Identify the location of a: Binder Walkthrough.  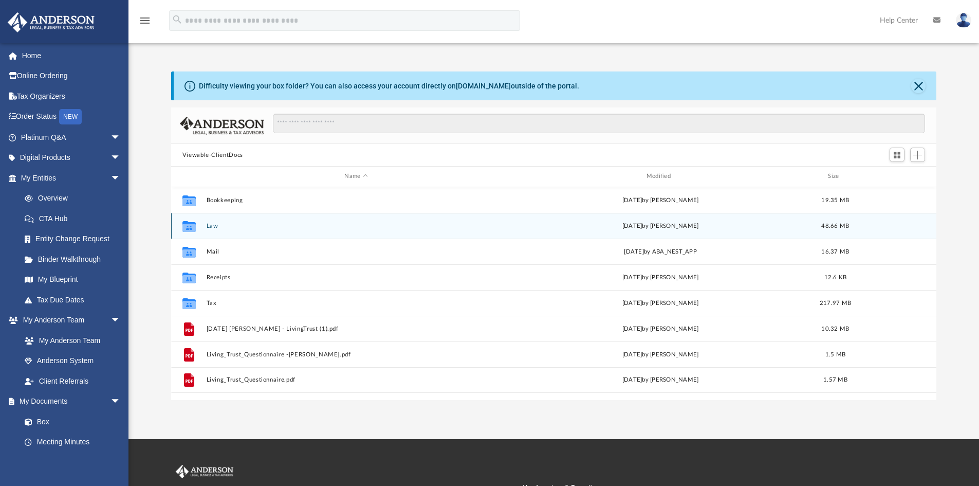
(75, 259).